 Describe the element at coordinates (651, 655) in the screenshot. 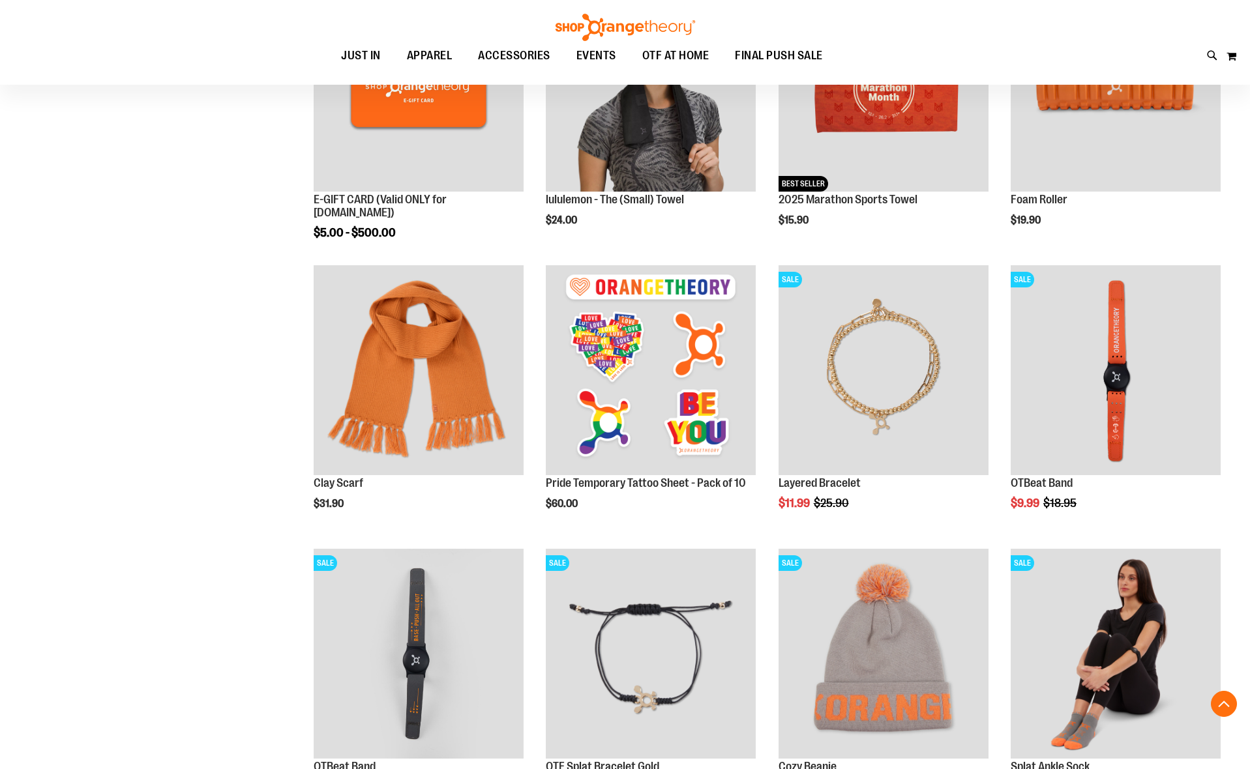

I see `a: Product image for Splat Bracelet GoldSALE` at that location.